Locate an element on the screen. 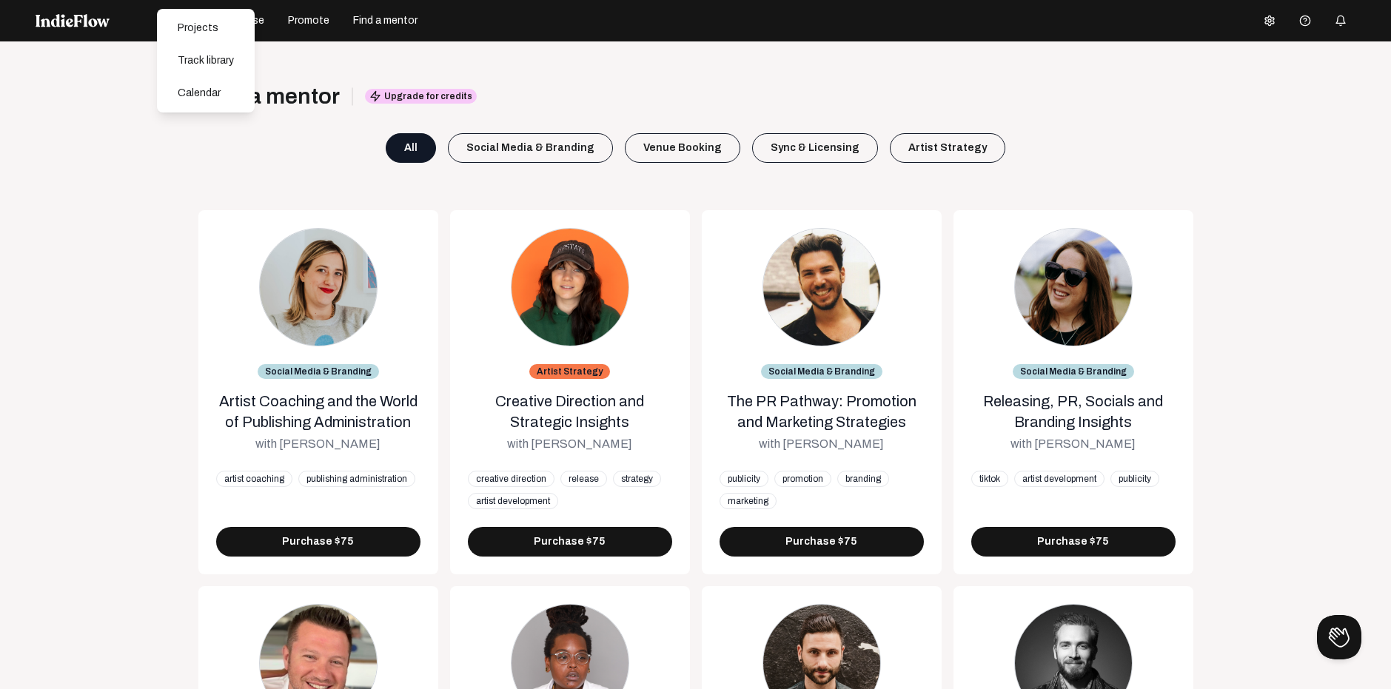 Image resolution: width=1391 pixels, height=689 pixels. div: Releasing, PR, Socials and Branding Insights is located at coordinates (1073, 411).